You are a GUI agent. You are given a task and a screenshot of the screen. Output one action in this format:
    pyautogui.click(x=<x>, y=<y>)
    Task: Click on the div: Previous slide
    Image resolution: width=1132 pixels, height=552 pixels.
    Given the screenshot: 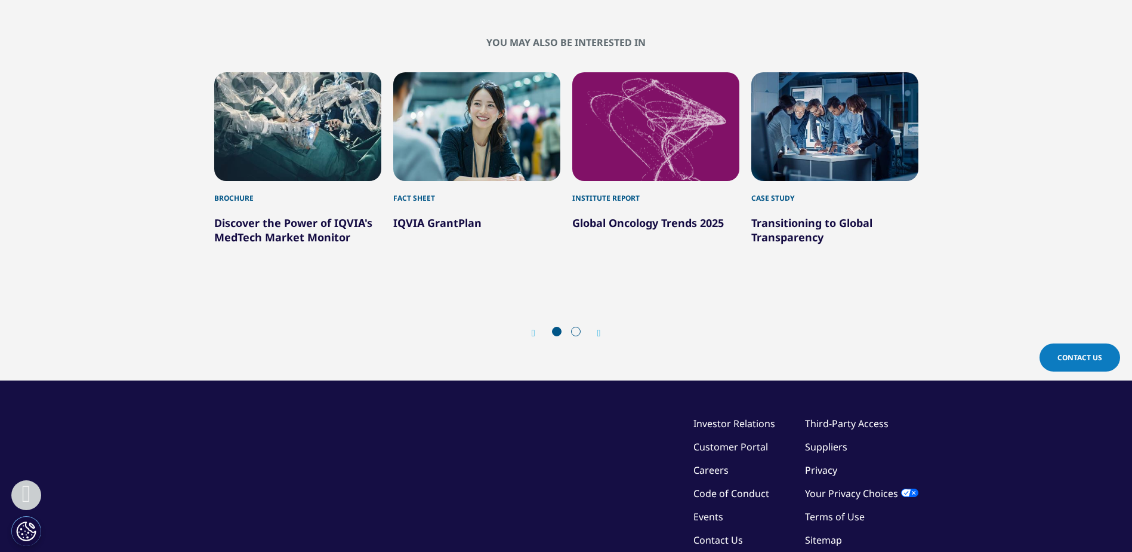 What is the action you would take?
    pyautogui.click(x=540, y=333)
    